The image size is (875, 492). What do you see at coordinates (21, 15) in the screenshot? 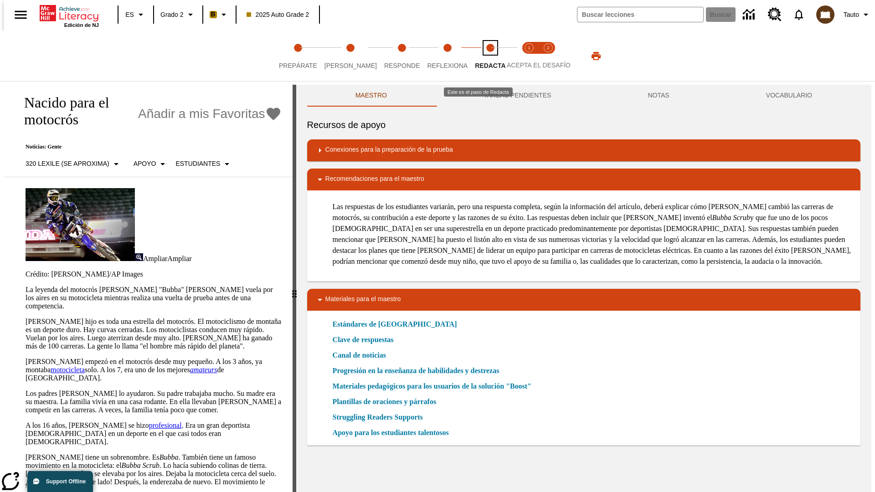
I see `button: Abrir el menú lateral` at bounding box center [21, 15].